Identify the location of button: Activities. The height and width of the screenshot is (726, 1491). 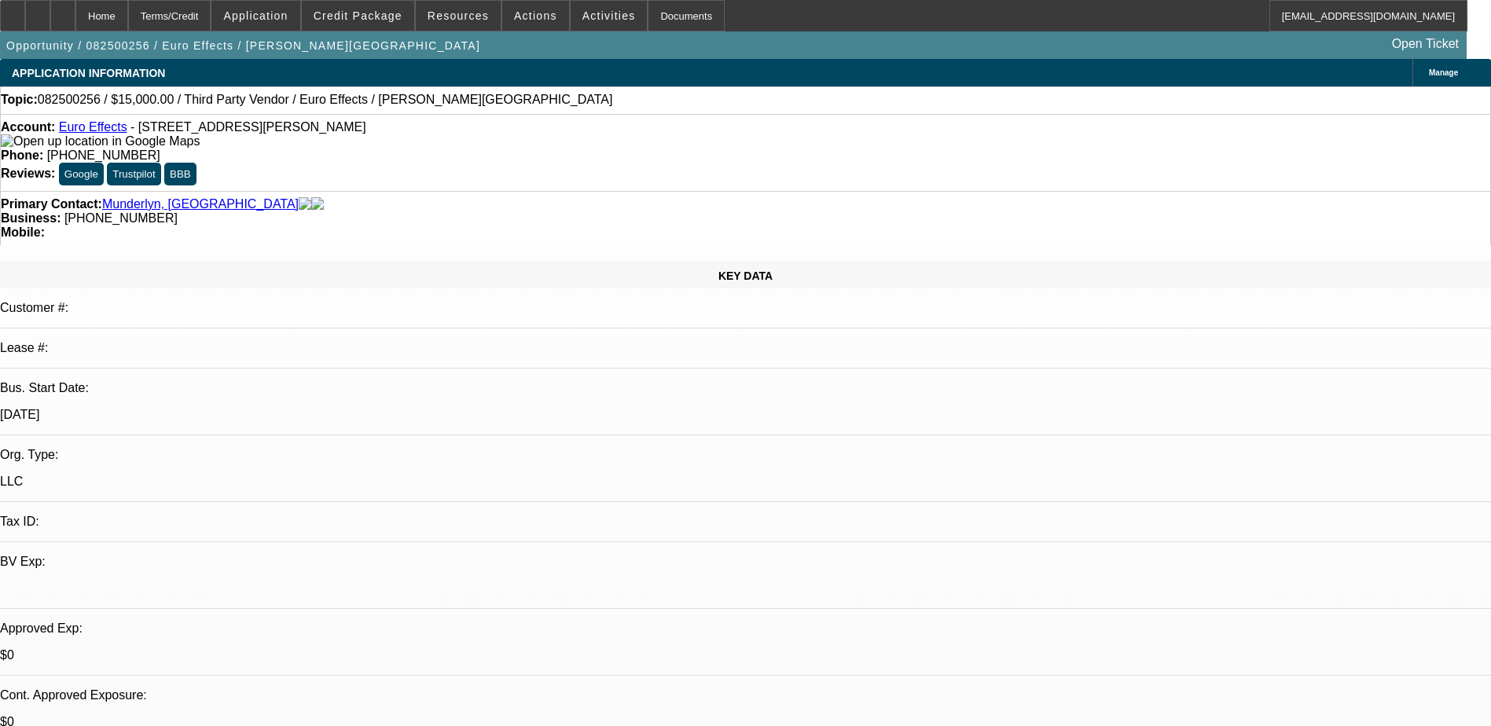
(609, 16).